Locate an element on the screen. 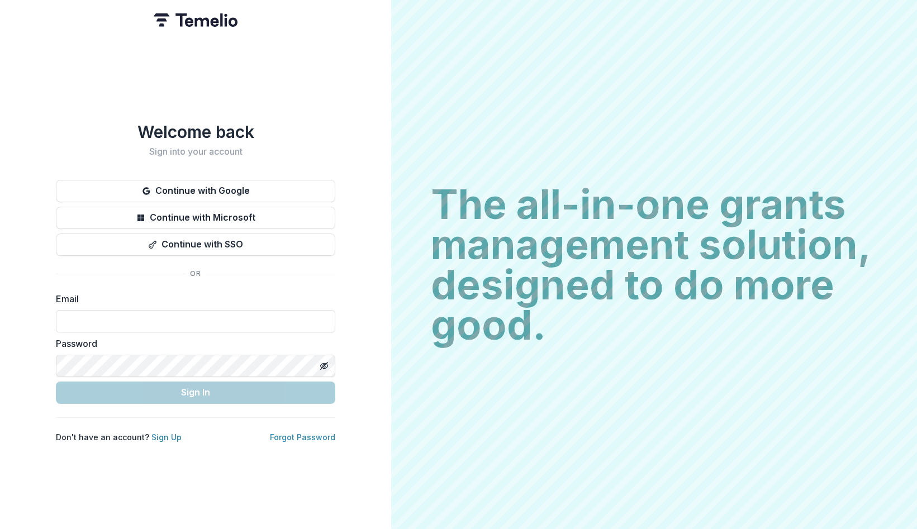 This screenshot has width=917, height=529. h1: Welcome back is located at coordinates (196, 132).